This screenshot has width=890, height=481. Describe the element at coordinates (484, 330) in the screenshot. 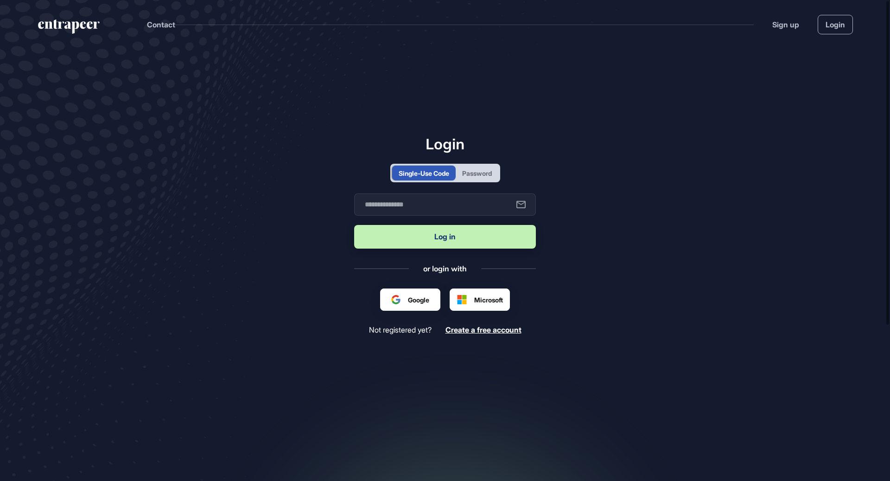

I see `span: Create a free account` at that location.